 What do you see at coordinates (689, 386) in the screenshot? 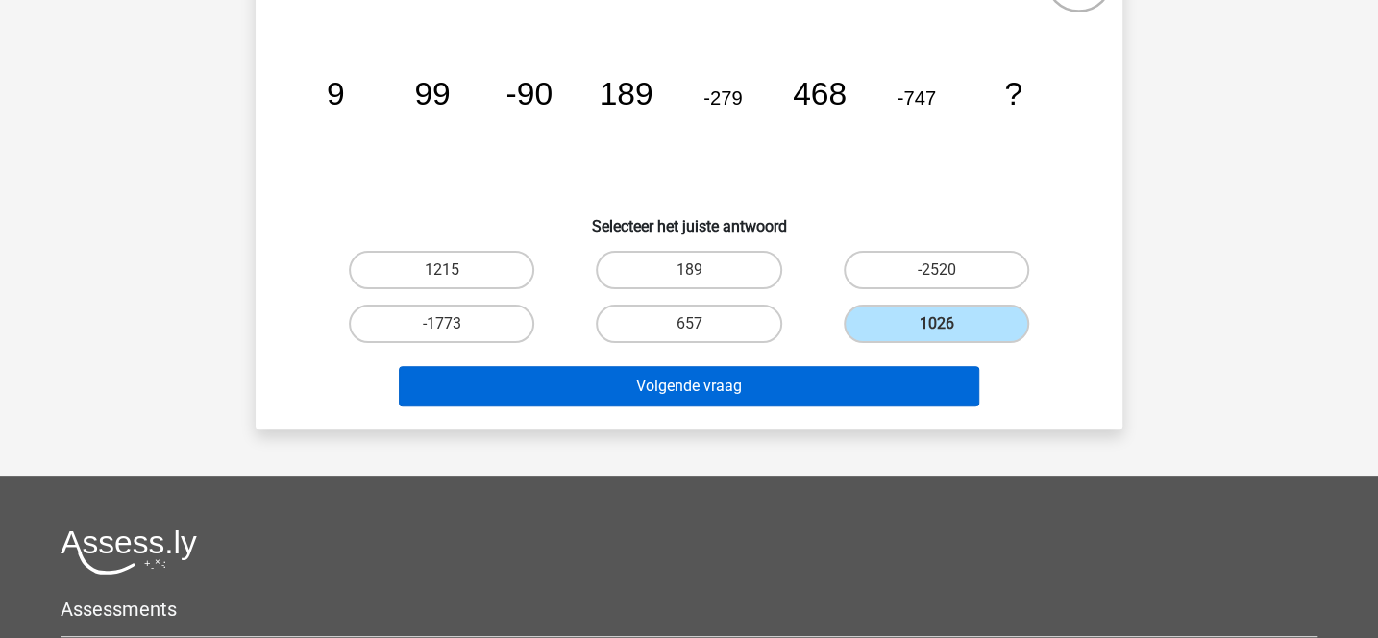
I see `button: Volgende vraag` at bounding box center [689, 386].